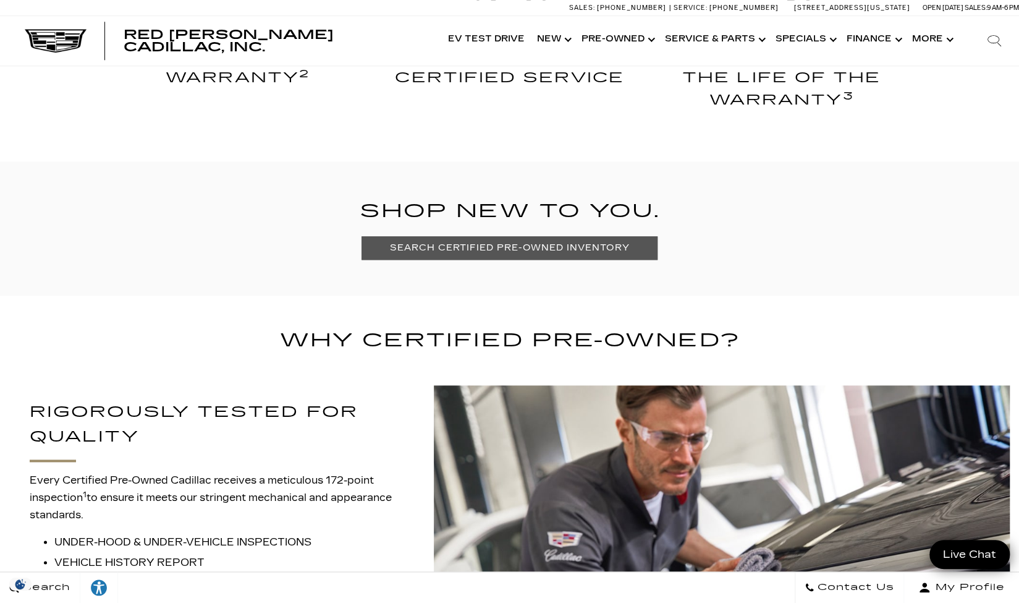 Image resolution: width=1019 pixels, height=603 pixels. I want to click on span: Live Chat, so click(970, 554).